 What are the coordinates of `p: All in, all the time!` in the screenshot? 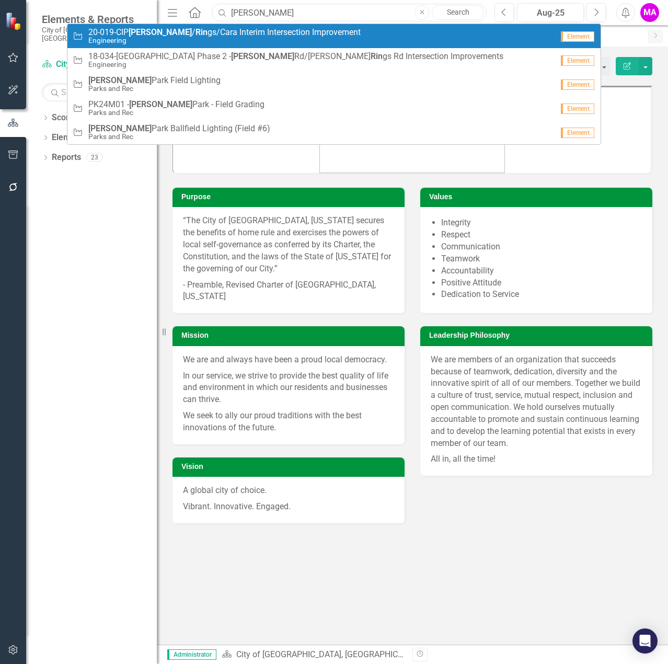 It's located at (536, 458).